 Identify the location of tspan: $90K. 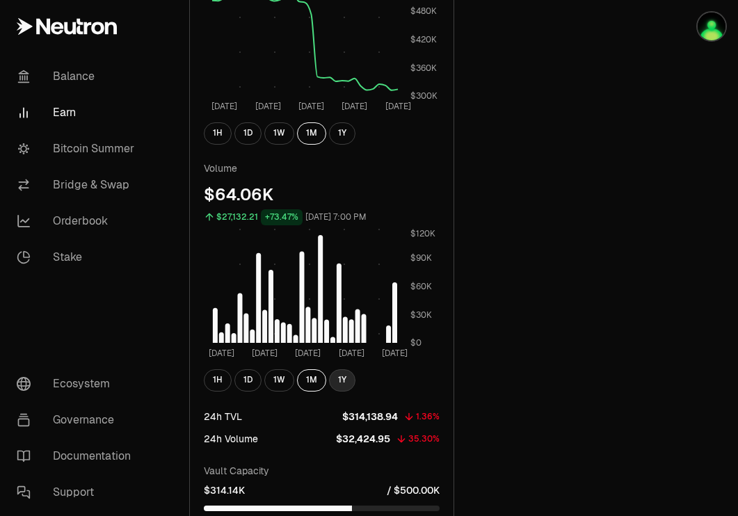
(421, 258).